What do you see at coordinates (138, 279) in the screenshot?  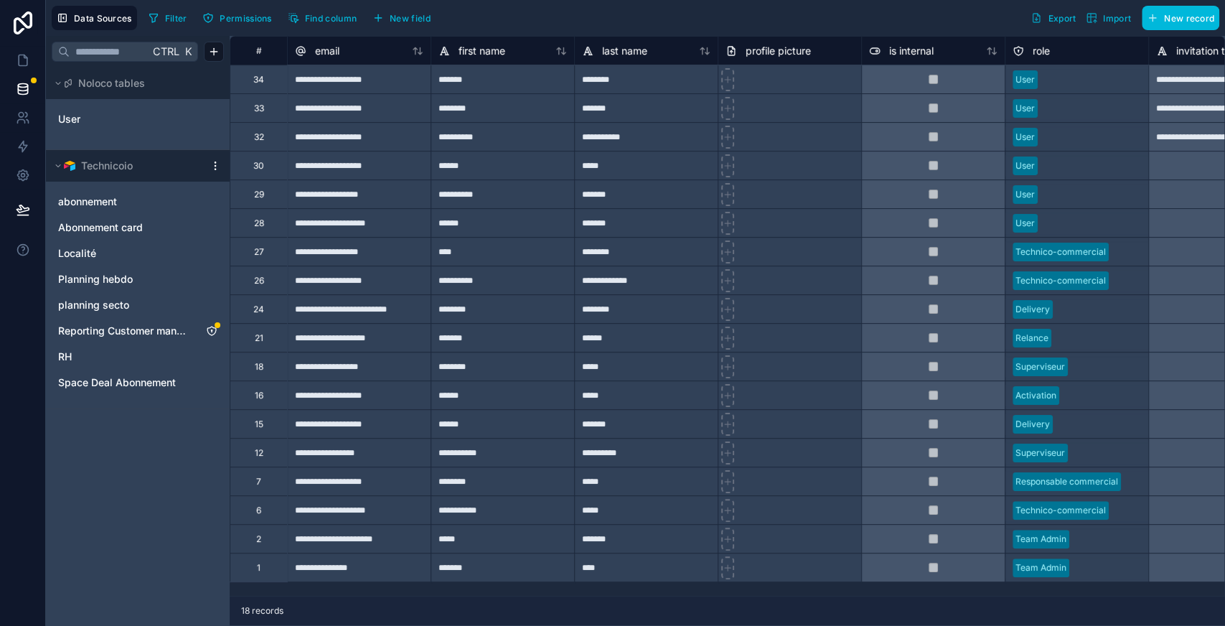 I see `div: Planning hebdo` at bounding box center [138, 279].